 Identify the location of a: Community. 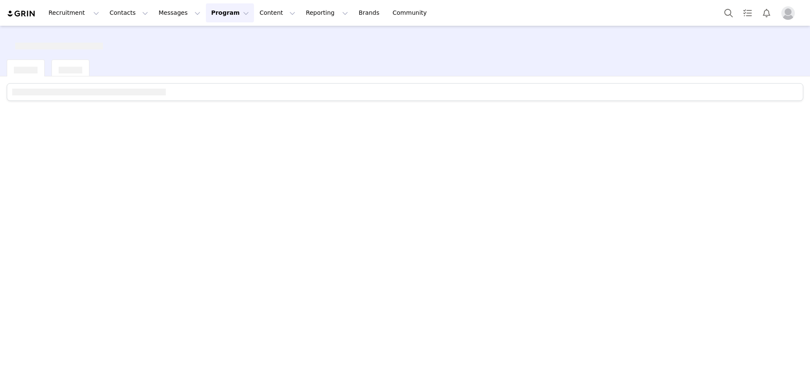
(412, 13).